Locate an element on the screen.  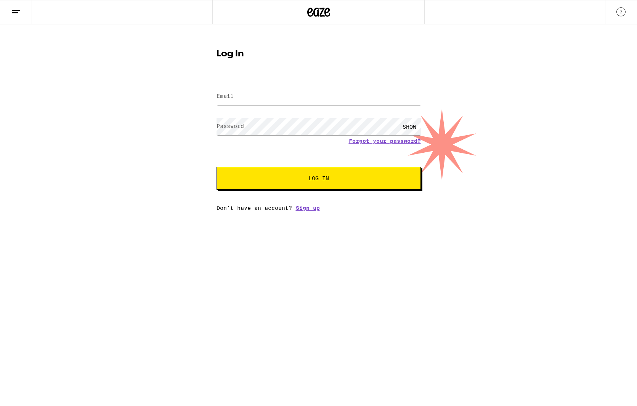
a: Forgot your password? is located at coordinates (385, 141).